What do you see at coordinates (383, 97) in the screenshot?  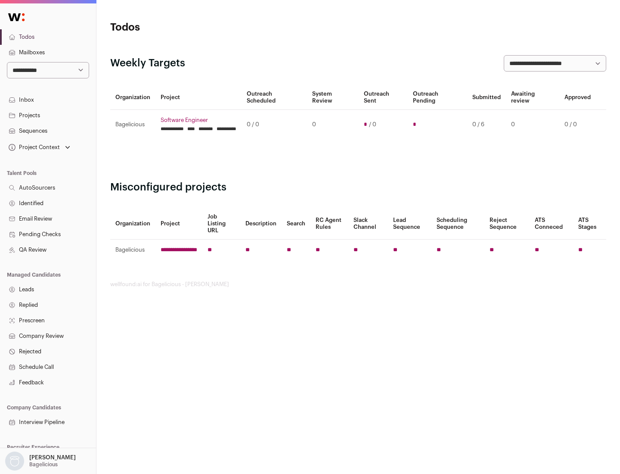 I see `th: Outreach Sent` at bounding box center [383, 97].